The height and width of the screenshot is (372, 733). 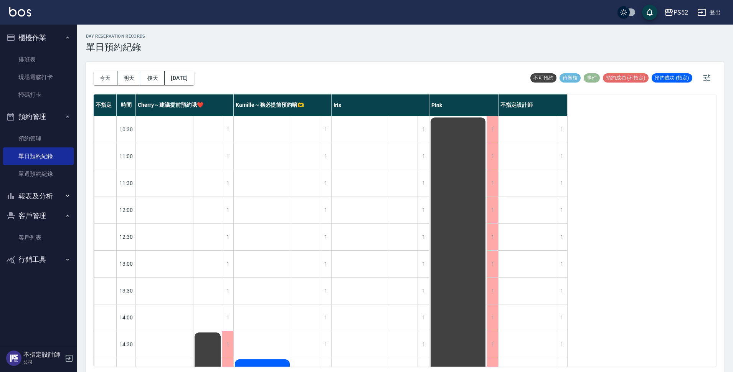 What do you see at coordinates (38, 60) in the screenshot?
I see `a: 排班表` at bounding box center [38, 60].